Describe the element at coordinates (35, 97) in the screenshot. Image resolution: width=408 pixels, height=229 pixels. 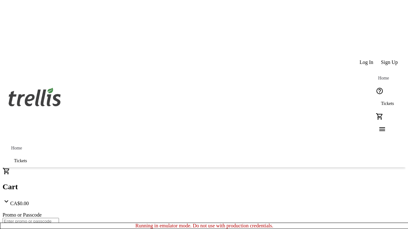
I see `img: Orient E2E Organization eqo38qcemH's Logo` at that location.